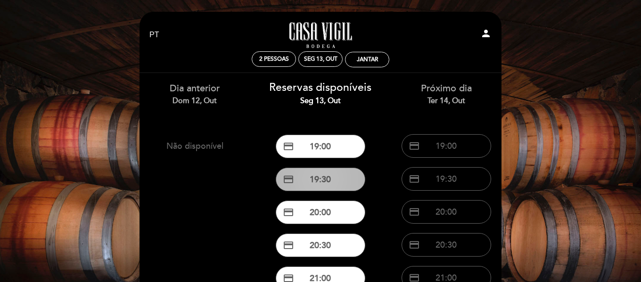 The height and width of the screenshot is (282, 641). I want to click on div: Jantar, so click(367, 59).